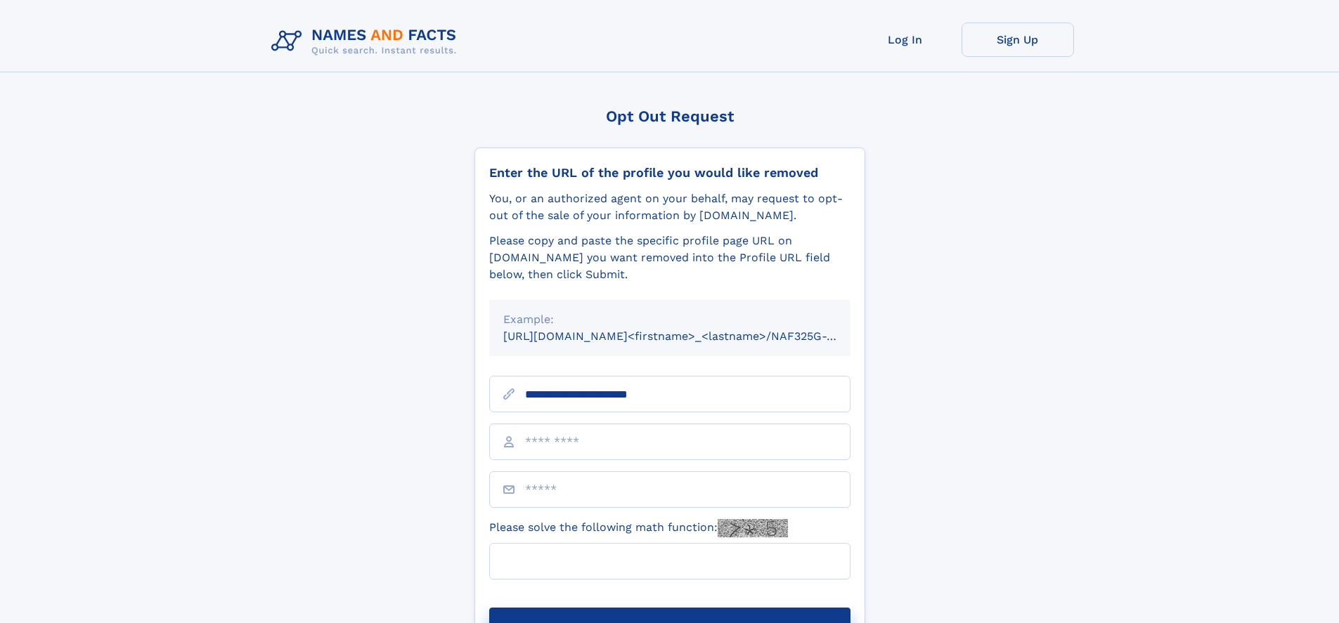 Image resolution: width=1339 pixels, height=623 pixels. Describe the element at coordinates (638, 529) in the screenshot. I see `label: Please solve the following math function:` at that location.